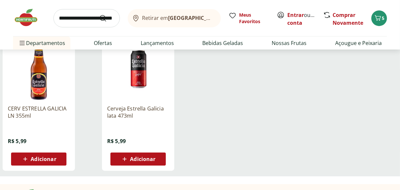  Describe the element at coordinates (295, 15) in the screenshot. I see `a: Entrar` at that location.